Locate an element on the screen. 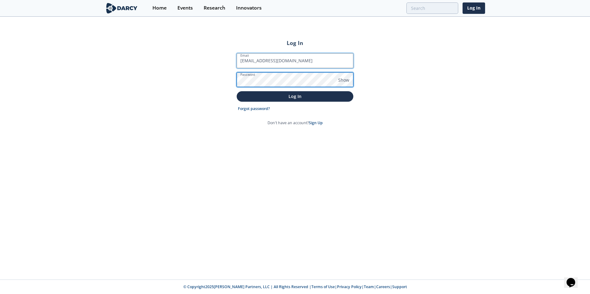  div: Events is located at coordinates (185, 8).